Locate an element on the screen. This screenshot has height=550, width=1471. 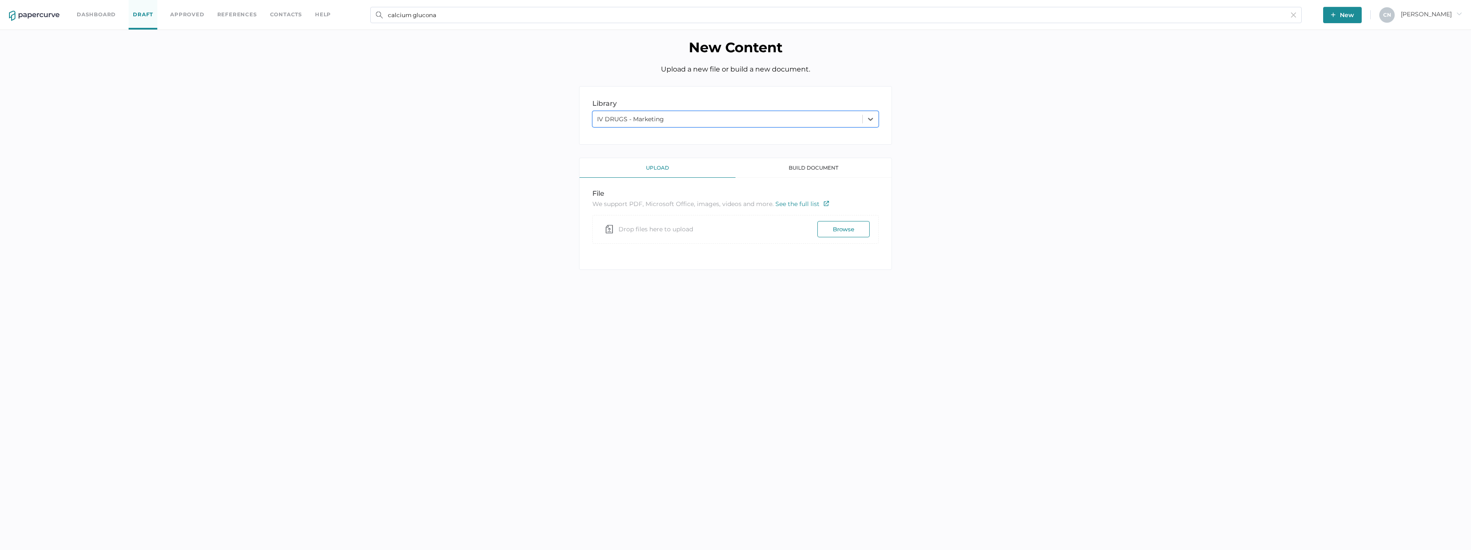
span: Drop files here to upload is located at coordinates (656, 229).